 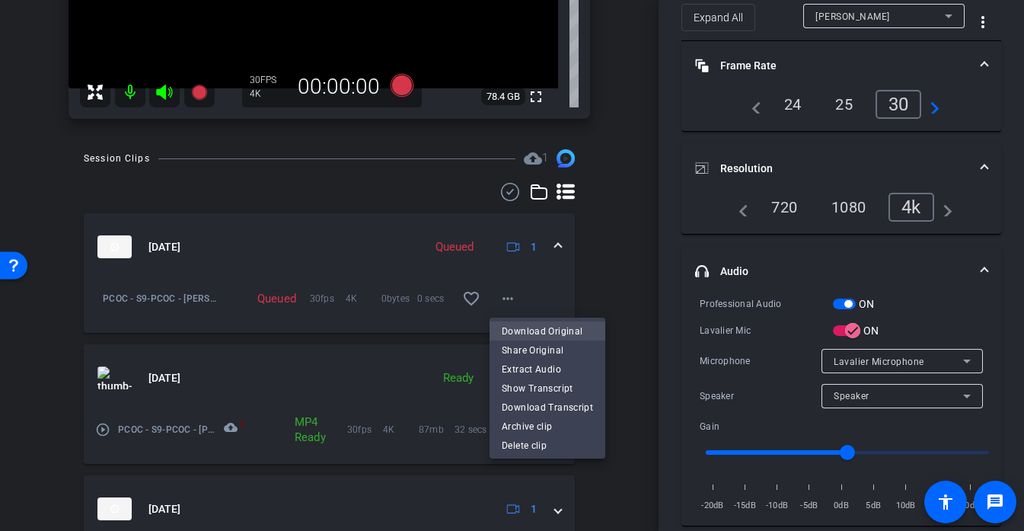 I want to click on span: Download Transcript, so click(x=548, y=407).